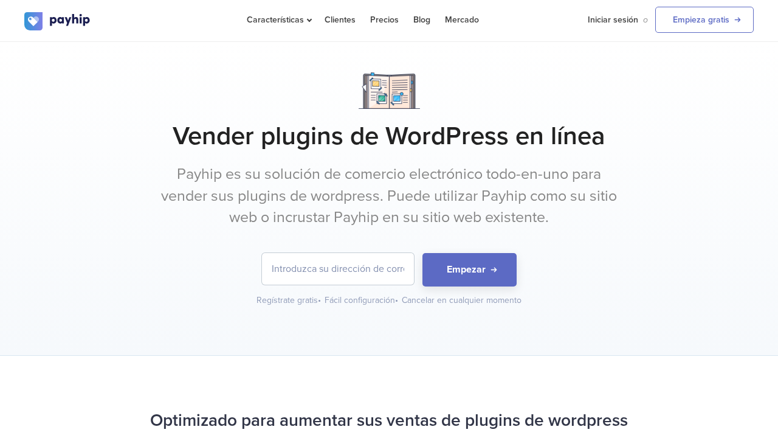  I want to click on p: Payhip es su solución de comercio electrónico todo-en-uno para vender sus plugins de wordpress. P..., so click(389, 196).